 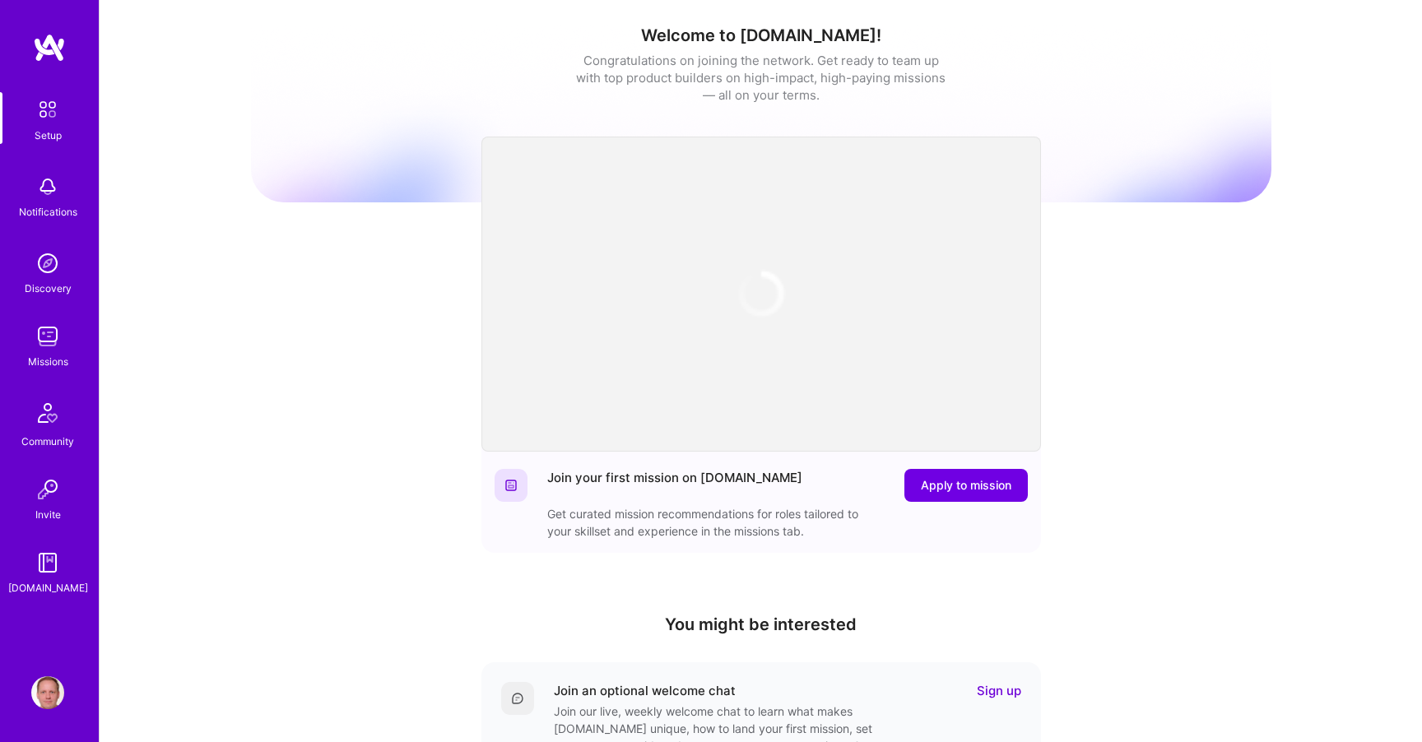 What do you see at coordinates (48, 361) in the screenshot?
I see `div: Missions` at bounding box center [48, 361].